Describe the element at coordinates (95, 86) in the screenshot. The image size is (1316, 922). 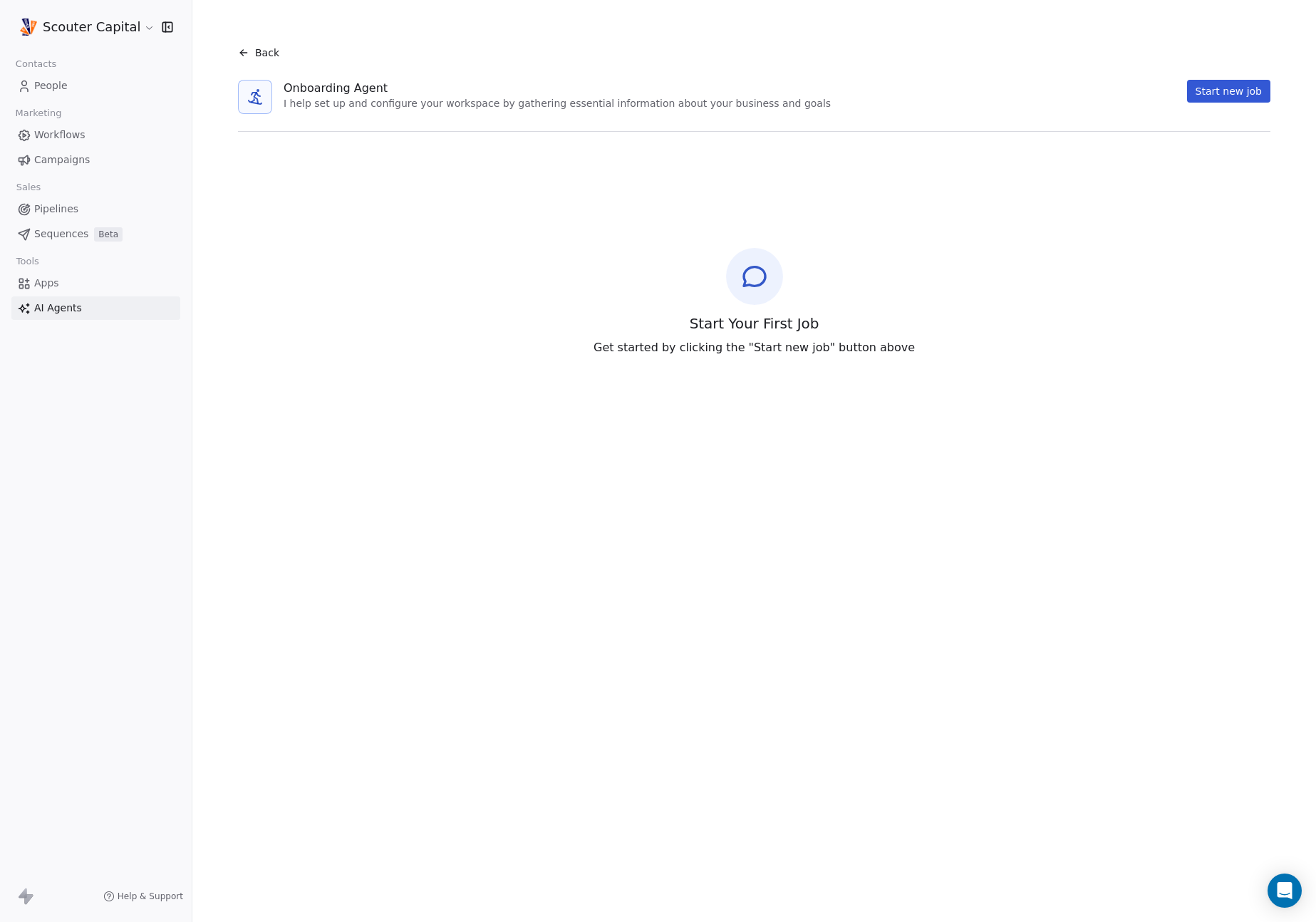
I see `a: People` at that location.